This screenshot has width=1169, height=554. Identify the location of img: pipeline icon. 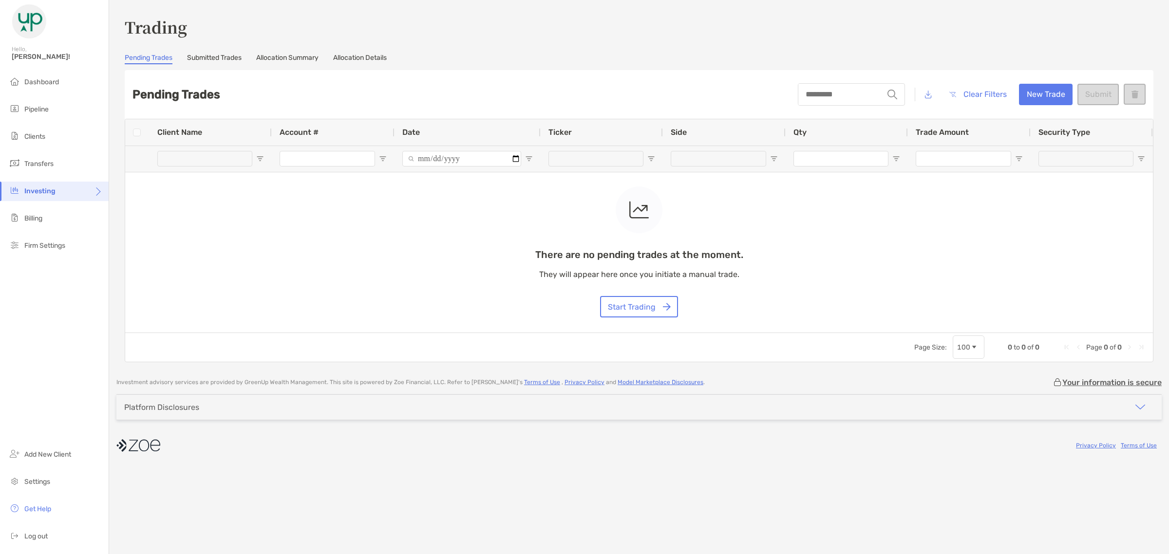
(15, 109).